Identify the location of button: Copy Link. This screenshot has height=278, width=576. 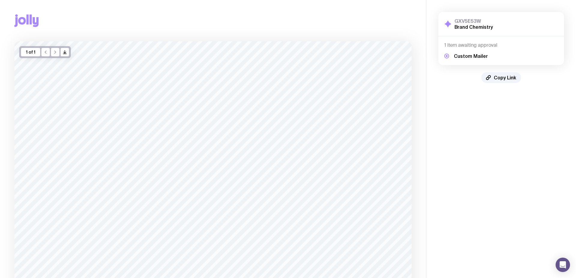
(501, 78).